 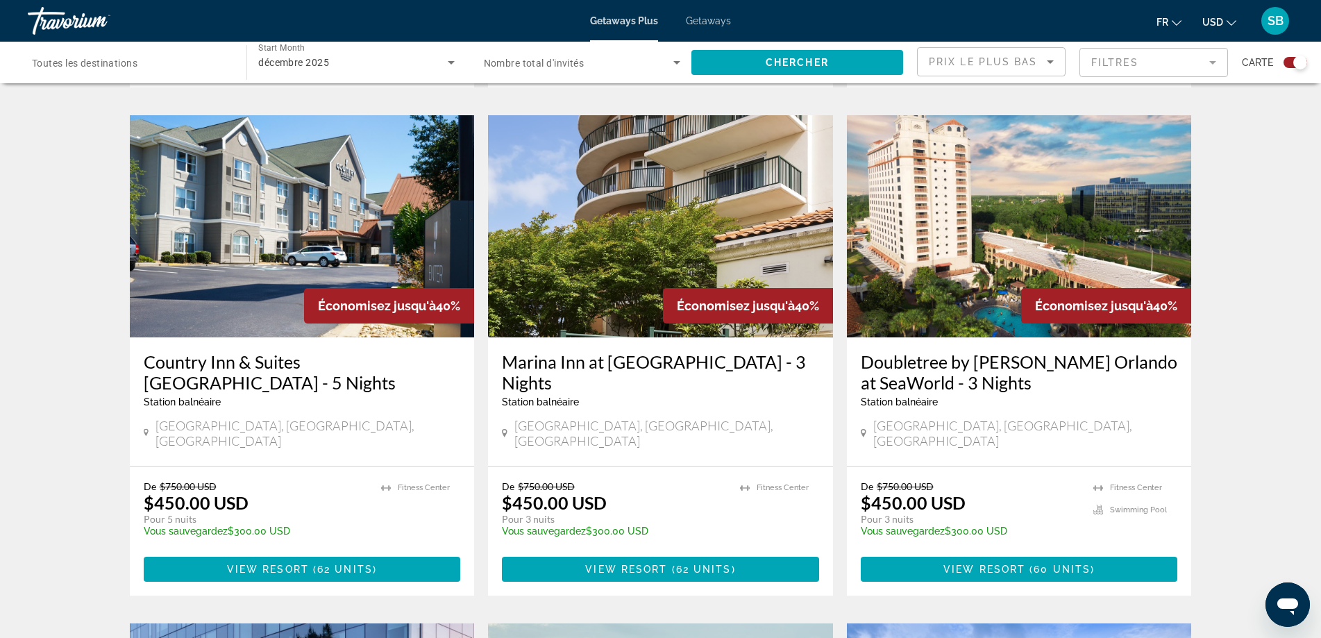 I want to click on span: Chercher, so click(x=797, y=62).